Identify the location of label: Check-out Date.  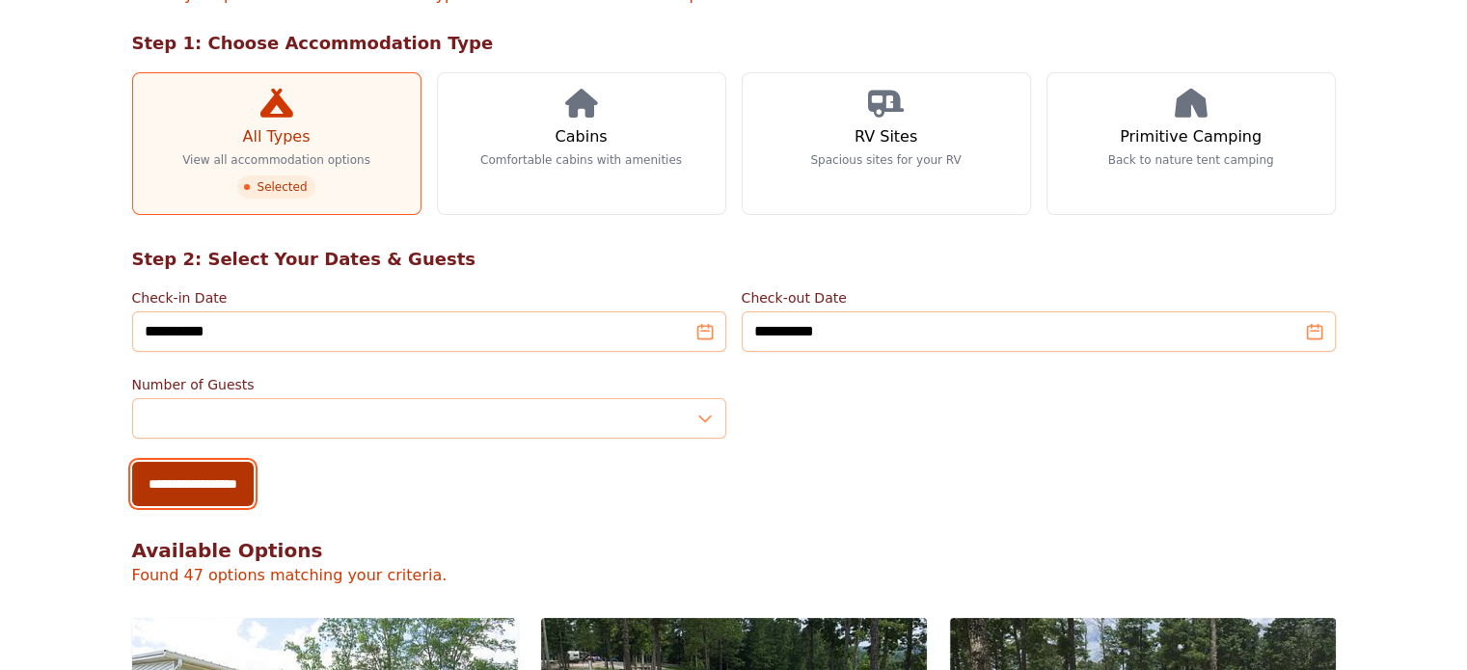
(1039, 298).